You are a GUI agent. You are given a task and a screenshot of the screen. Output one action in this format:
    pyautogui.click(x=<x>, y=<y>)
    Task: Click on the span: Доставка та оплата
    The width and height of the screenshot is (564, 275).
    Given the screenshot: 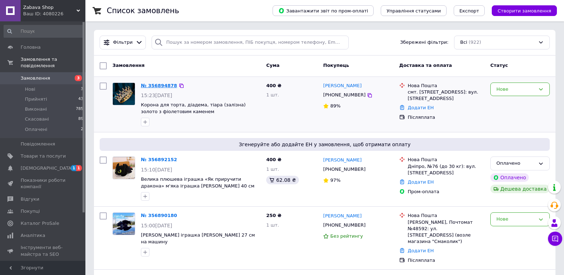 What is the action you would take?
    pyautogui.click(x=426, y=65)
    